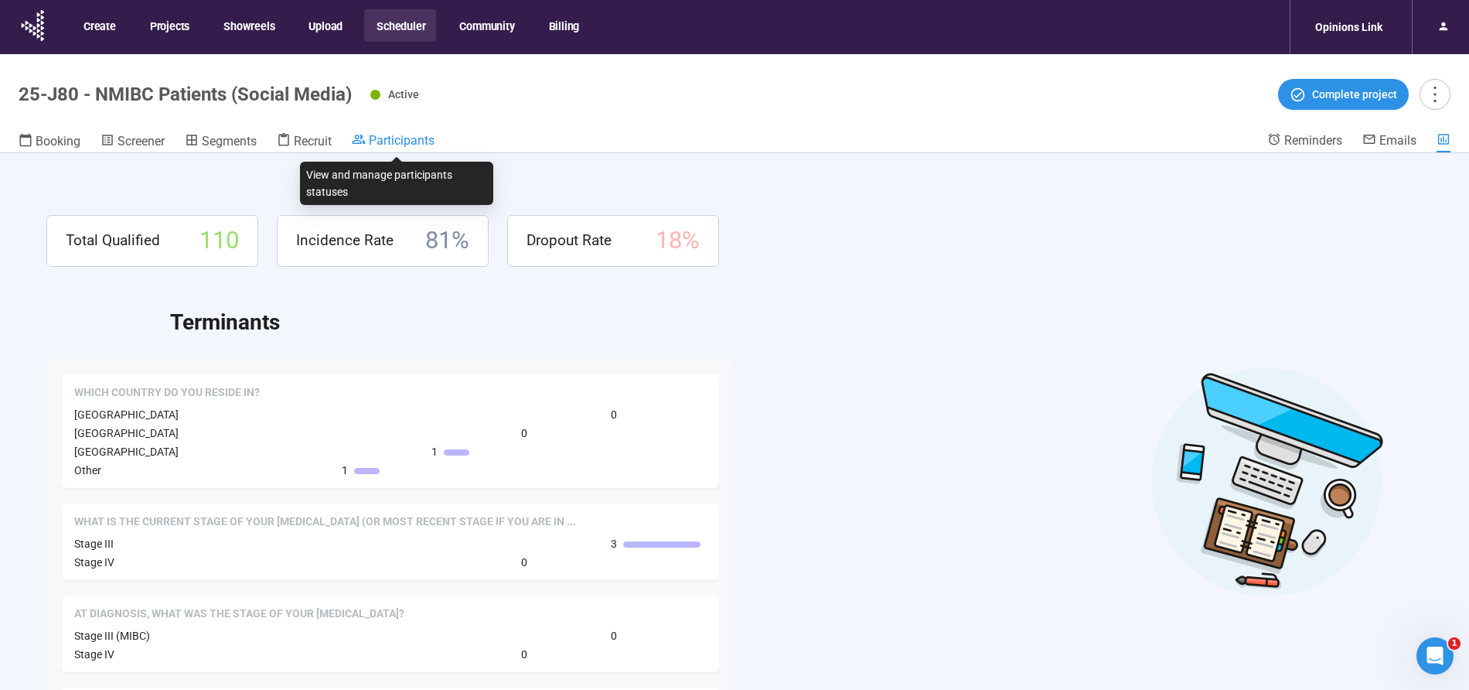 The width and height of the screenshot is (1469, 690). What do you see at coordinates (141, 141) in the screenshot?
I see `span: Screener` at bounding box center [141, 141].